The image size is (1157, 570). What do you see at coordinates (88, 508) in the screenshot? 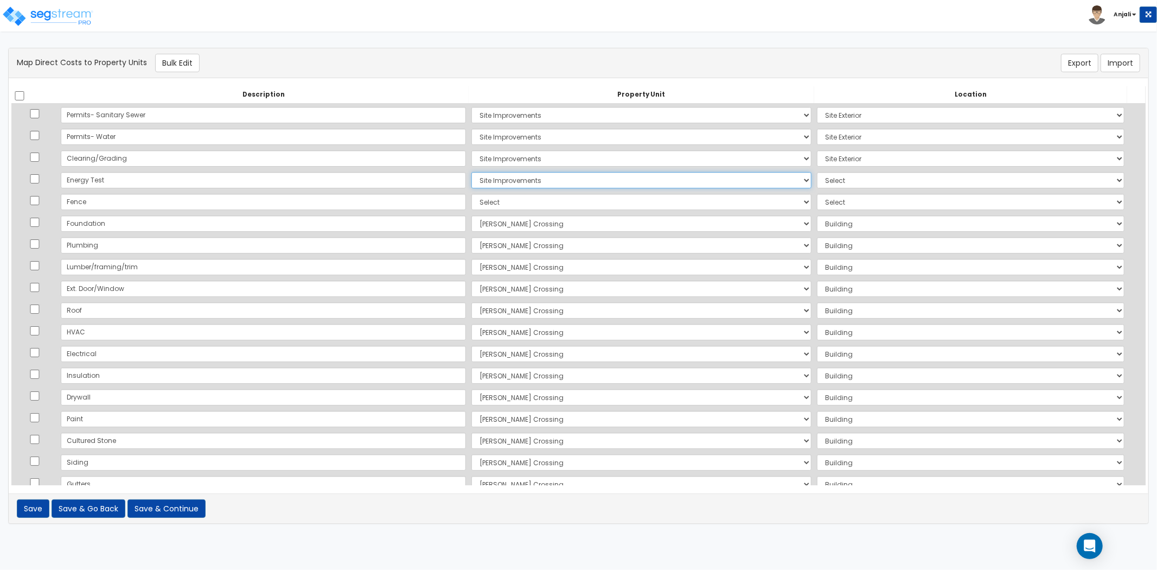
I see `button: Save & Go Back` at bounding box center [88, 508].